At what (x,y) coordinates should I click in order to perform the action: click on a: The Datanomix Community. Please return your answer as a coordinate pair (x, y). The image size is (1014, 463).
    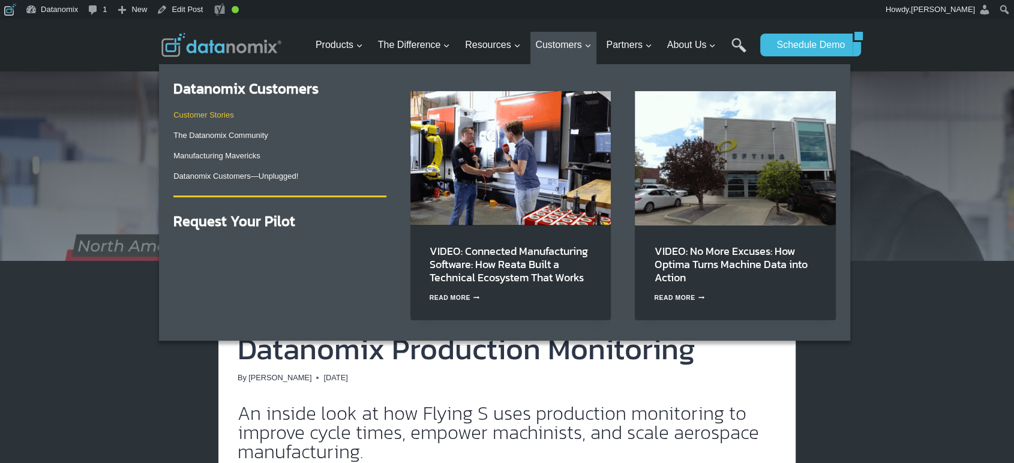
    Looking at the image, I should click on (221, 135).